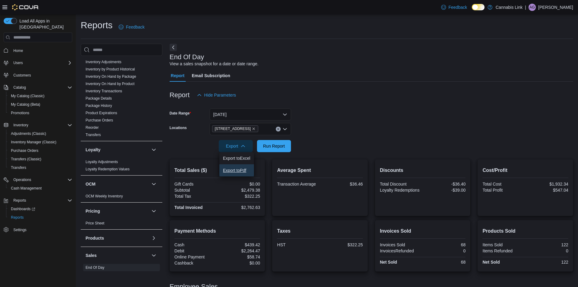 Image resolution: width=578 pixels, height=287 pixels. What do you see at coordinates (180, 113) in the screenshot?
I see `label: Date Range` at bounding box center [180, 113].